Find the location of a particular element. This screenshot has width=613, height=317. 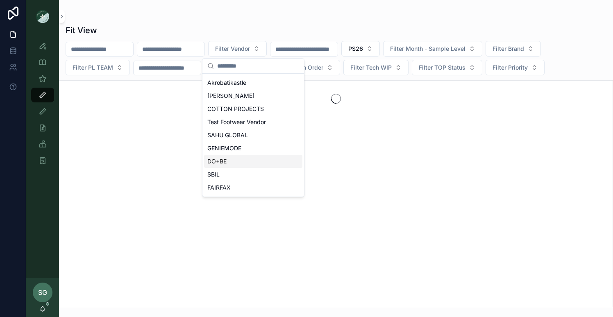

span: Akrobatikastle is located at coordinates (226, 83).